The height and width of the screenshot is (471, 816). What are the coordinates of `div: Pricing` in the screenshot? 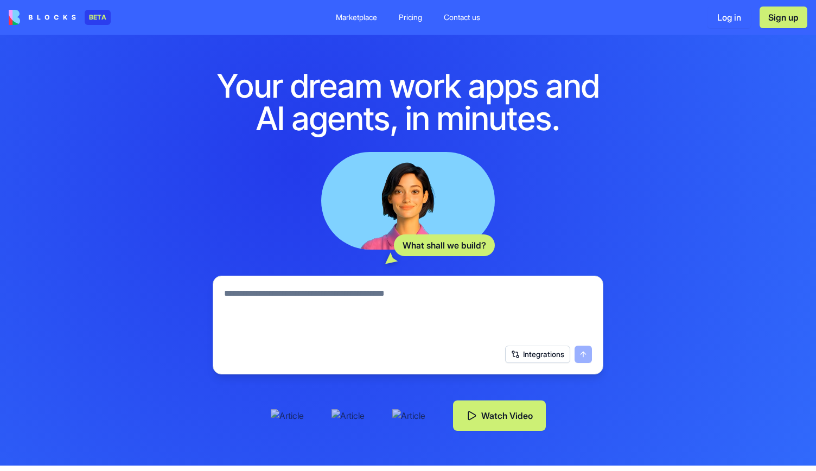 It's located at (410, 17).